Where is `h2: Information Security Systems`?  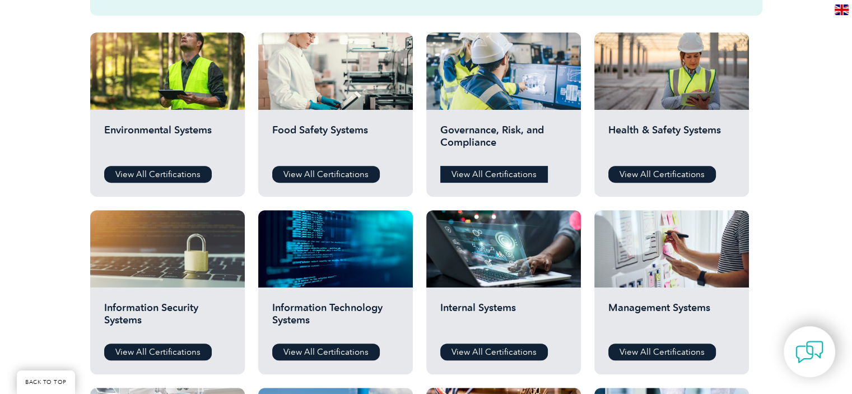 h2: Information Security Systems is located at coordinates (168, 318).